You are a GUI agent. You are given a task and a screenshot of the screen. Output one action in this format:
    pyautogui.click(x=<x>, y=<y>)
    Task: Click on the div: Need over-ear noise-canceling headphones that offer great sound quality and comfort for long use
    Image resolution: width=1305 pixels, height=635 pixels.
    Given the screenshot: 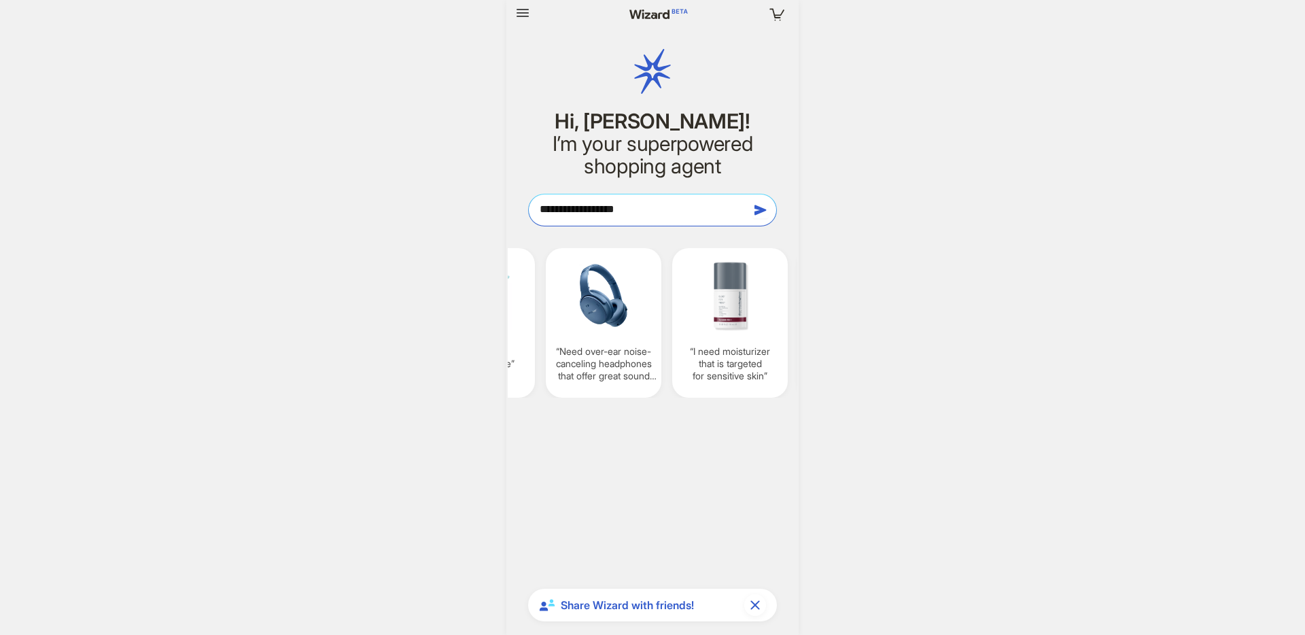 What is the action you would take?
    pyautogui.click(x=603, y=323)
    